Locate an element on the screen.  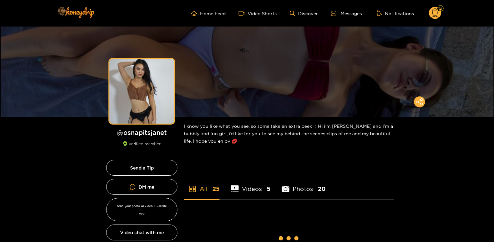
li: Photos is located at coordinates (304, 185).